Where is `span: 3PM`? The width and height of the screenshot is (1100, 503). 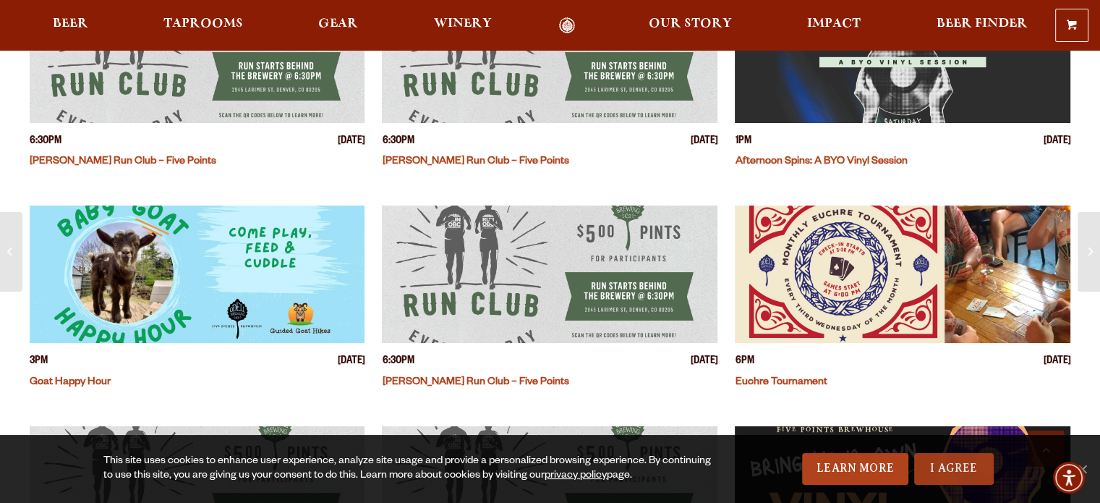 span: 3PM is located at coordinates (38, 362).